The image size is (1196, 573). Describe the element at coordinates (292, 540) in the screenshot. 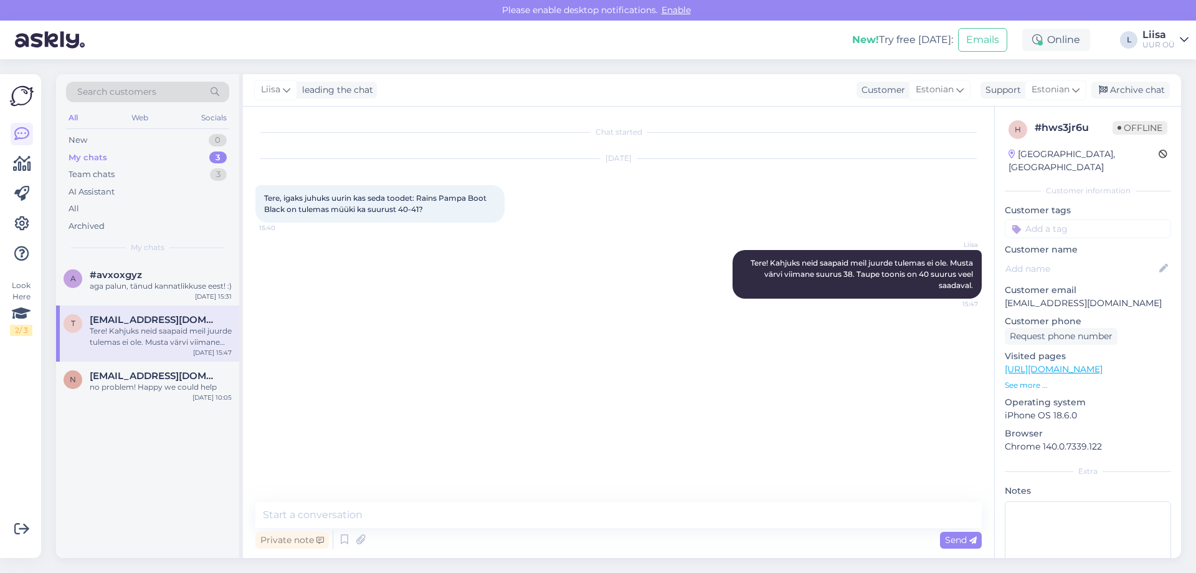

I see `div: Private note` at that location.